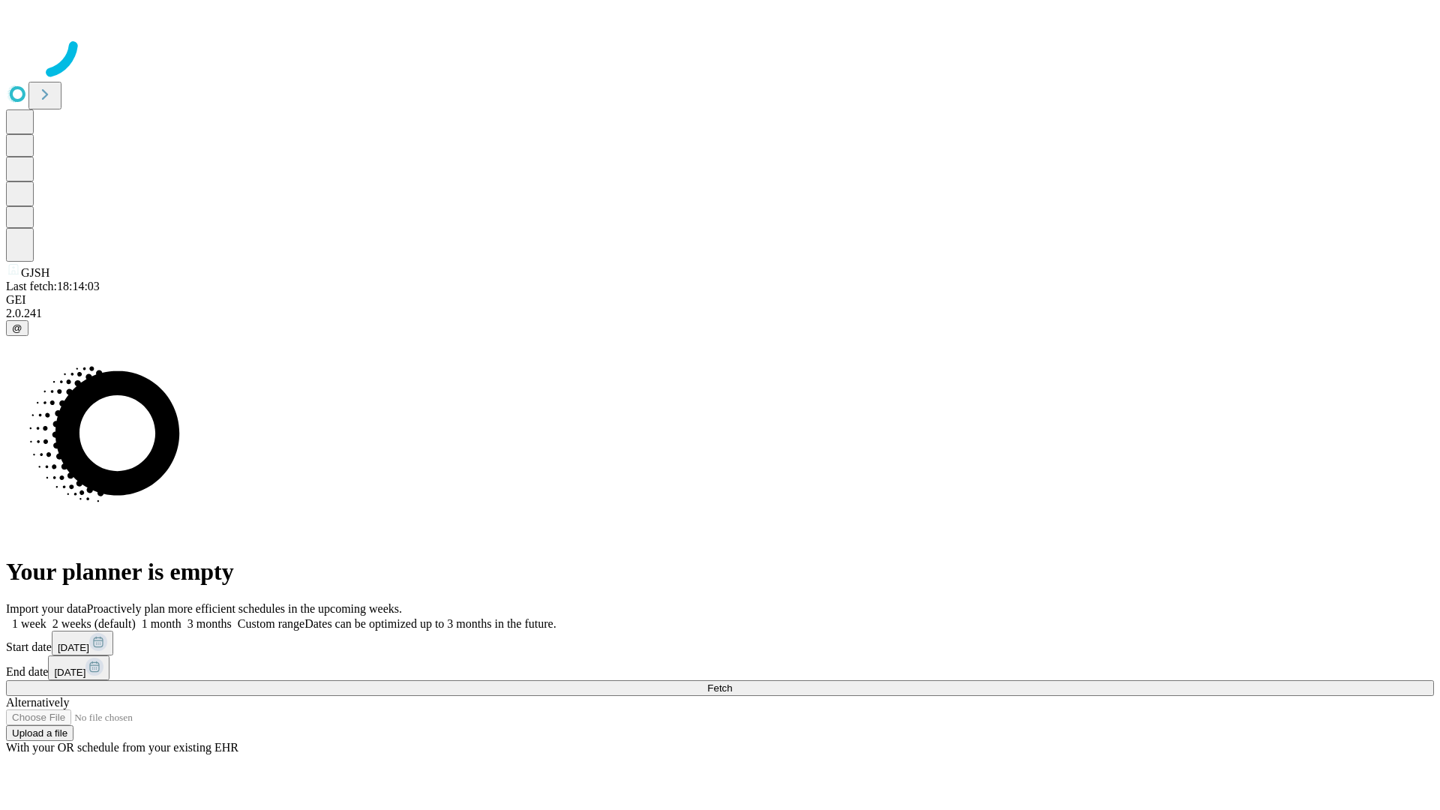 Image resolution: width=1440 pixels, height=810 pixels. What do you see at coordinates (209, 623) in the screenshot?
I see `span: 3 months` at bounding box center [209, 623].